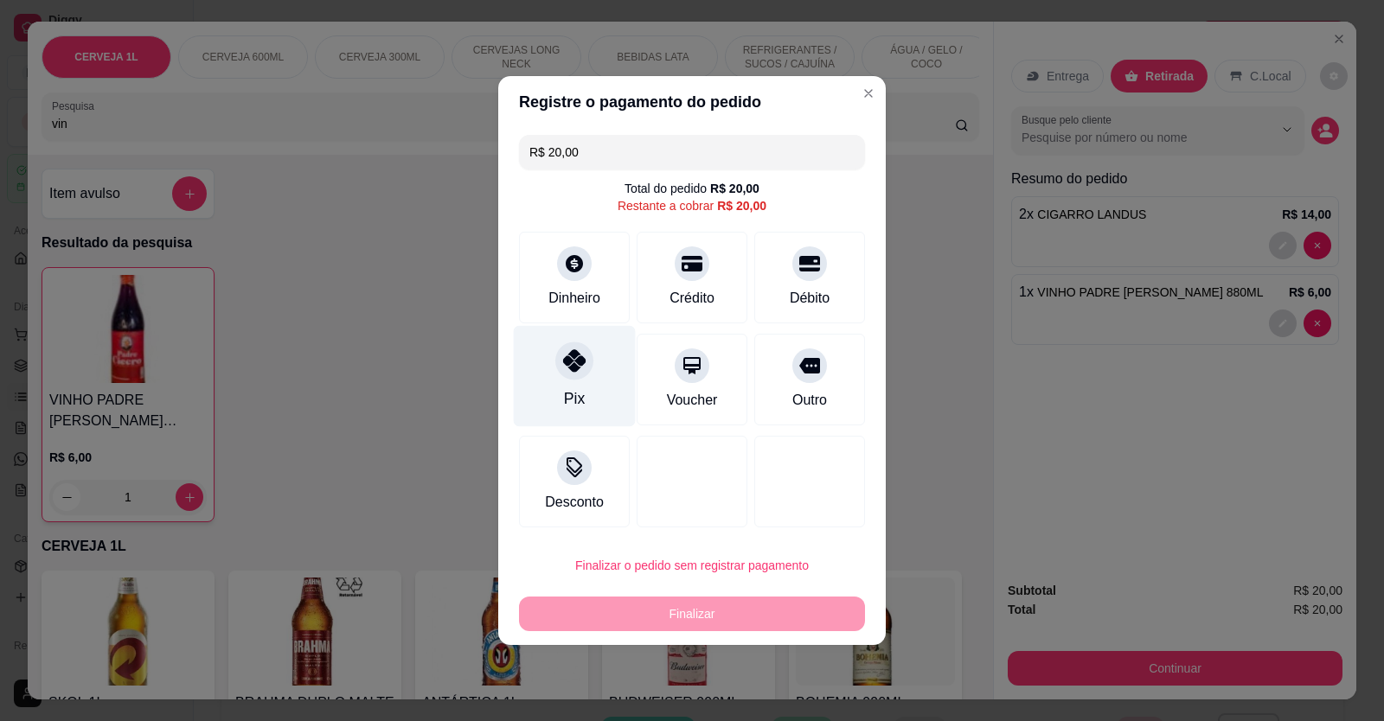 The image size is (1384, 721). I want to click on div: Dinheiro, so click(574, 298).